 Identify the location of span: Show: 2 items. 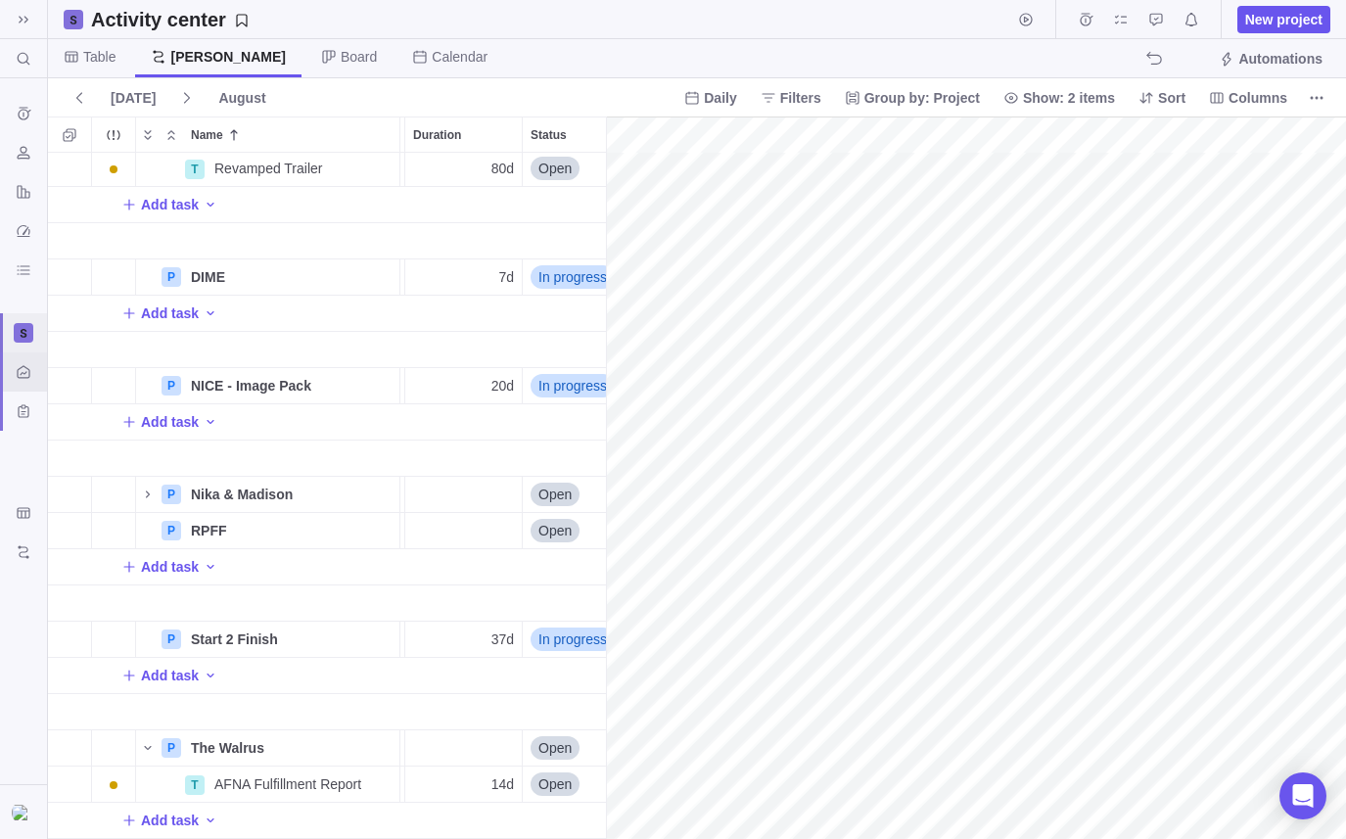
(1069, 98).